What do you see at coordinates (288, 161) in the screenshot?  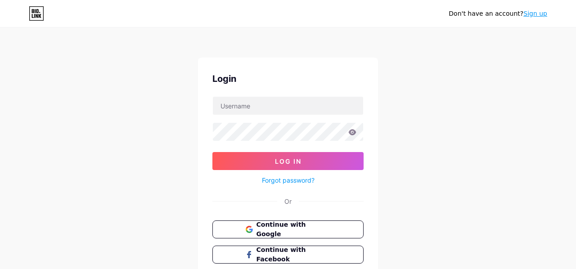 I see `button: Log In` at bounding box center [288, 161].